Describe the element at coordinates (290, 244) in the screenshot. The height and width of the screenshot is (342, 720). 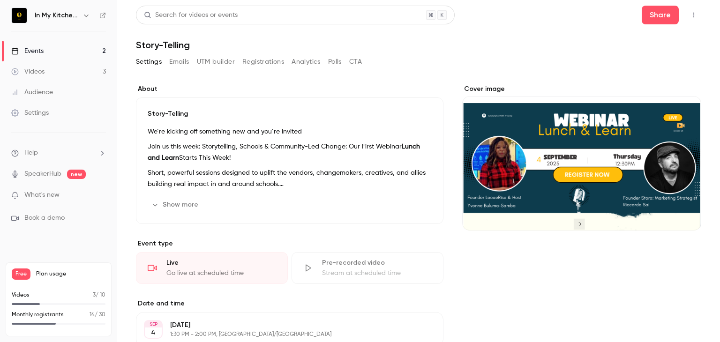
I see `p: Event type` at that location.